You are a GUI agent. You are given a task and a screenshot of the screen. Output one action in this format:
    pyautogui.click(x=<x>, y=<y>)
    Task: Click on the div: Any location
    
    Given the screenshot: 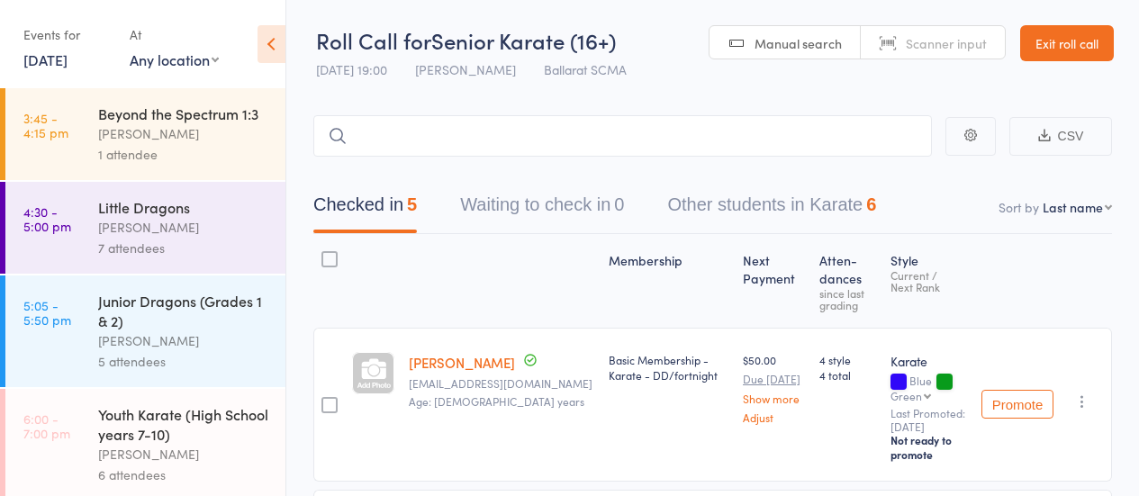 What is the action you would take?
    pyautogui.click(x=174, y=59)
    